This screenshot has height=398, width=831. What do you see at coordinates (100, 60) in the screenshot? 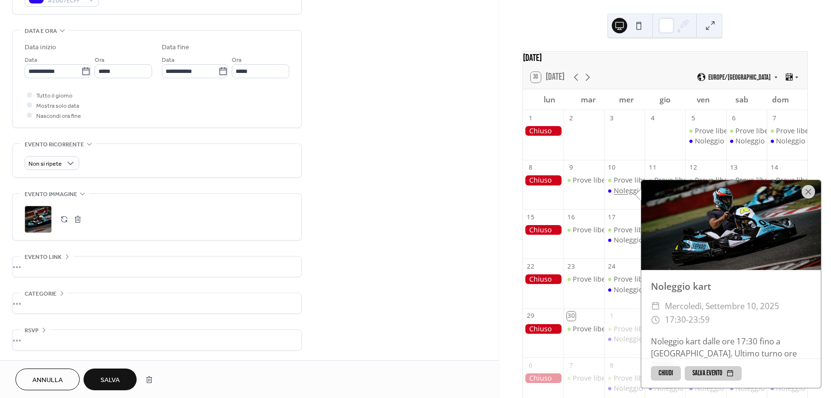
I see `span: Ora` at bounding box center [100, 60].